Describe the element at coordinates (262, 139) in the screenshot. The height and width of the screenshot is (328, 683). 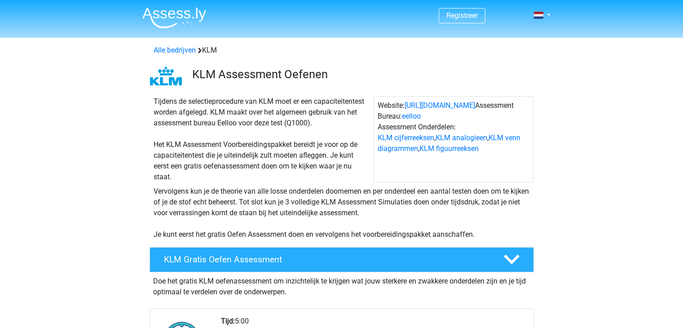
I see `div: Tijdens de selectieprocedure van KLM moet er een capaciteitentest worden afgelegd. KLM maakt over...` at that location.